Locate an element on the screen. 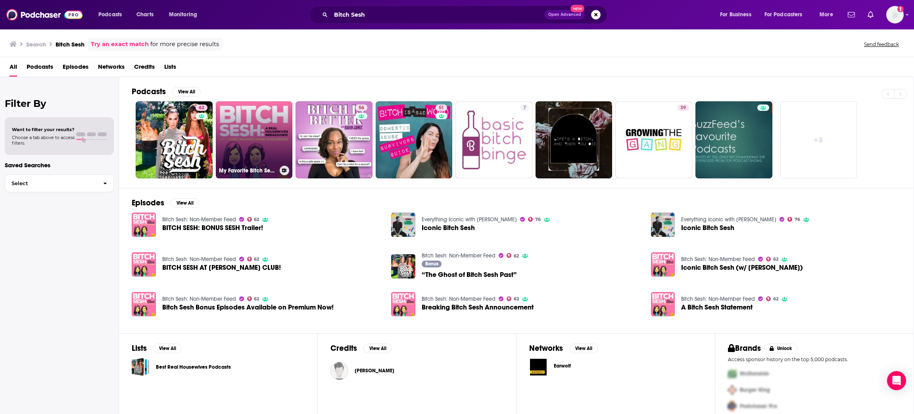  span: Monitoring is located at coordinates (183, 15).